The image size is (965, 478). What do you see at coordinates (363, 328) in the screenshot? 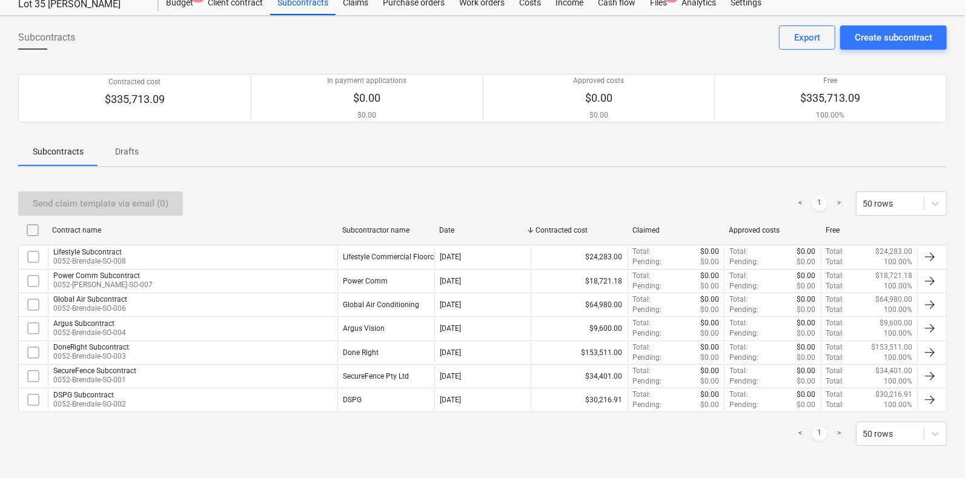
I see `div: Argus Vision` at bounding box center [363, 328].